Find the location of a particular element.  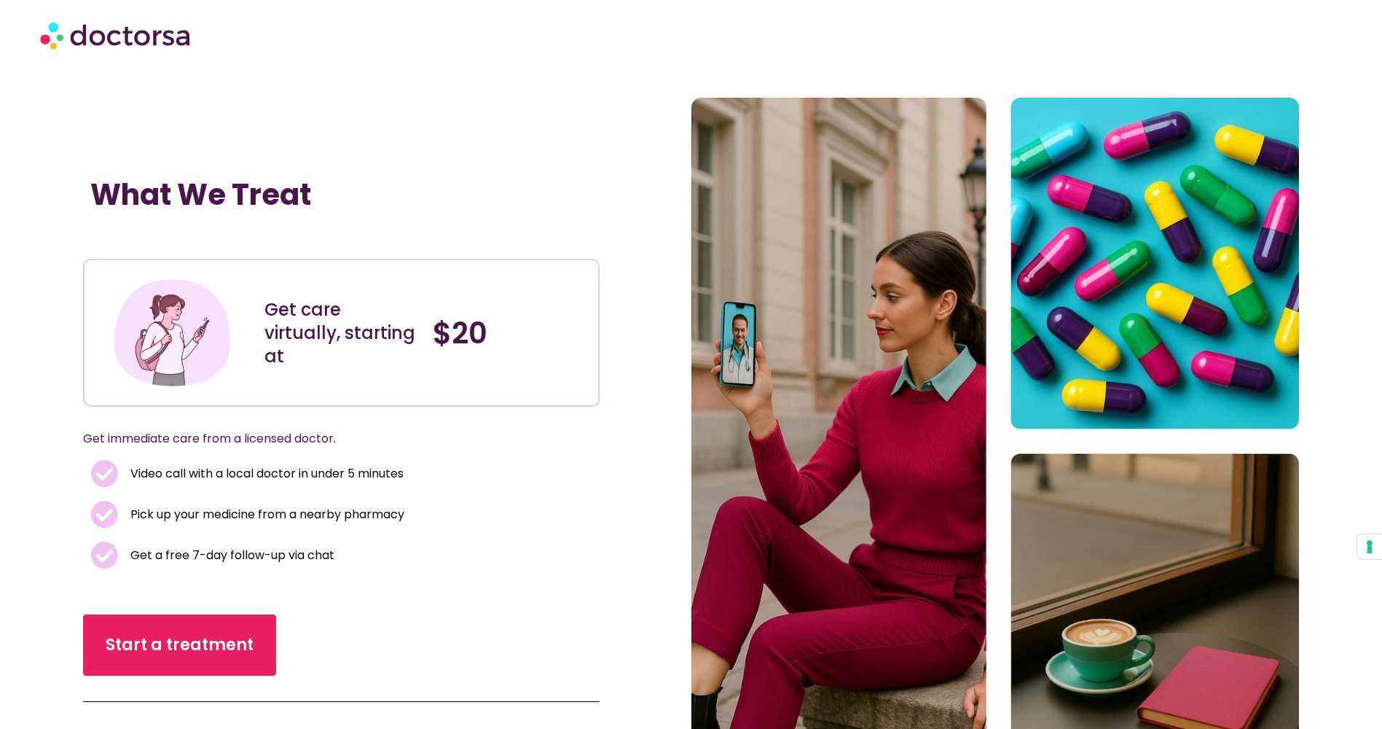

a: Start a treatment is located at coordinates (179, 645).